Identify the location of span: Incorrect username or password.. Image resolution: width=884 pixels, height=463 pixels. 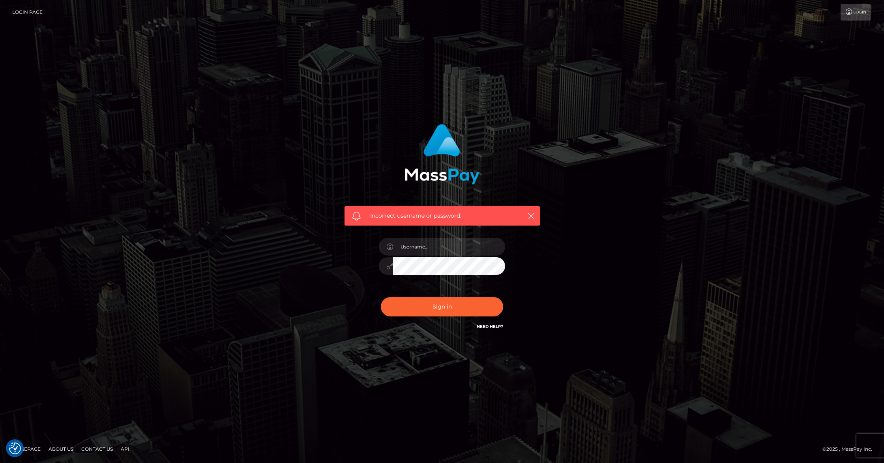
(442, 216).